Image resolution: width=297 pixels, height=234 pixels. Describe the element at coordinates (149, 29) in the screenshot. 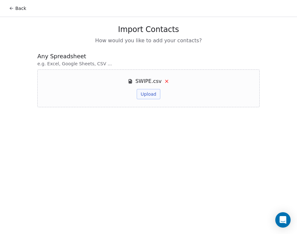

I see `span: Import Contacts` at that location.